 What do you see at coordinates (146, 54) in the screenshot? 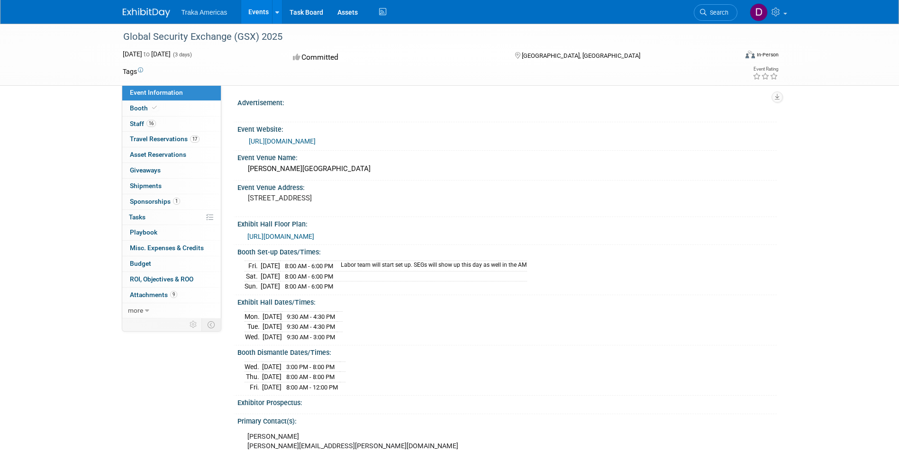
I see `span: to` at bounding box center [146, 54].